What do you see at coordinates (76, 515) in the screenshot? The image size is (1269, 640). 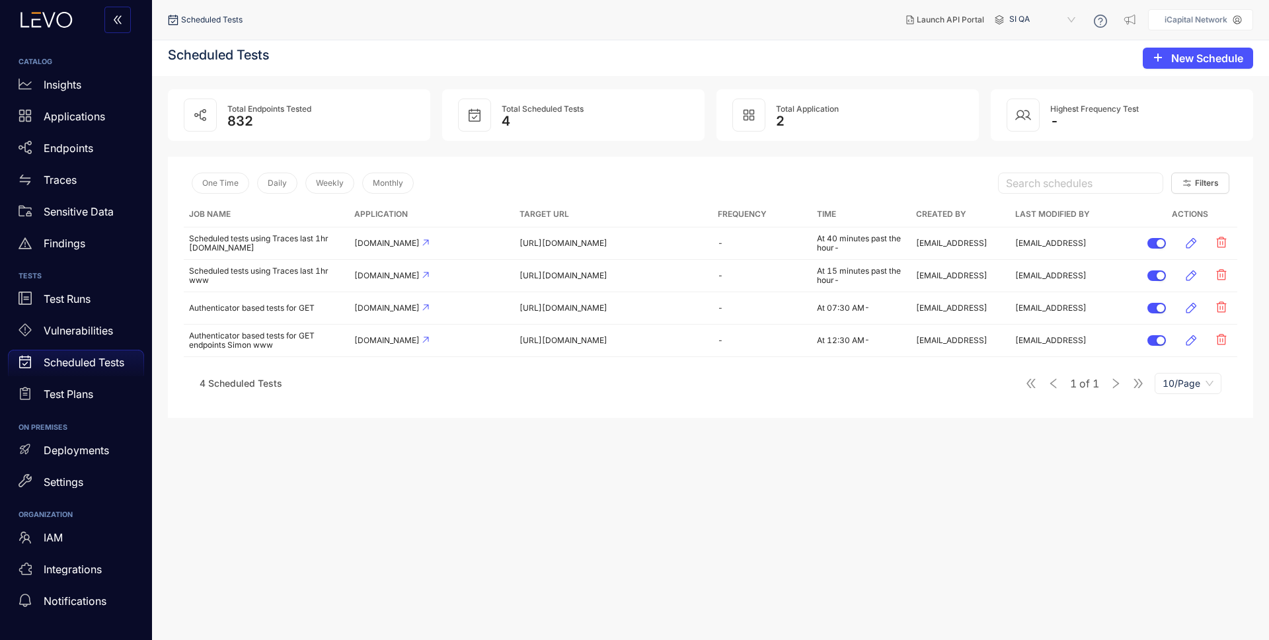 I see `h6: ORGANIZATION` at bounding box center [76, 515].